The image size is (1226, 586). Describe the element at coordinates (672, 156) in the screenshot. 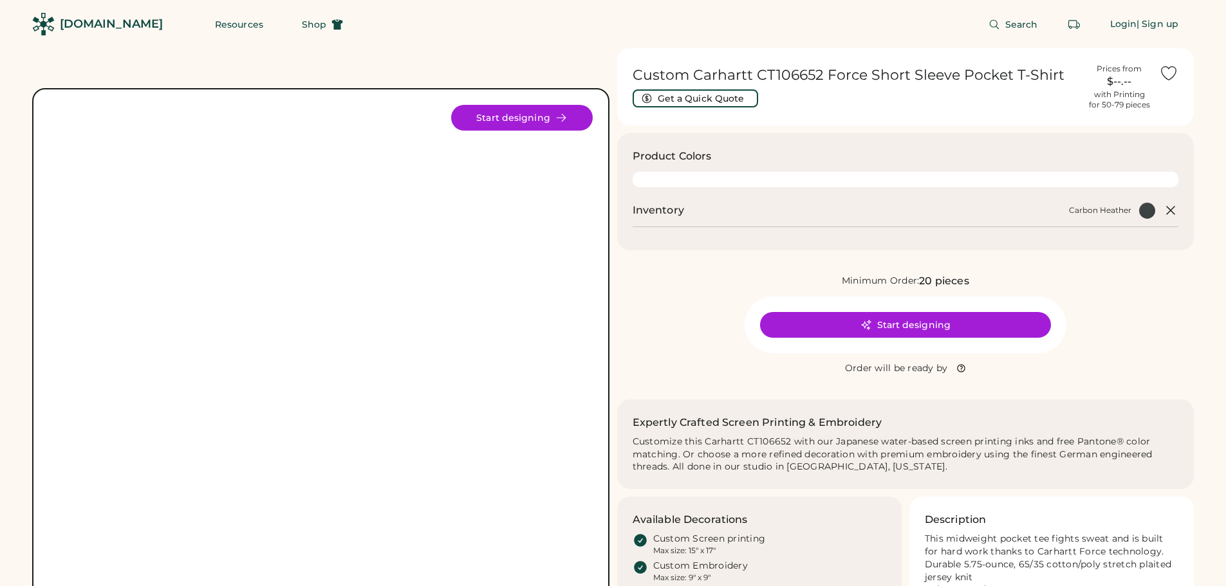

I see `h3: Product Colors` at that location.